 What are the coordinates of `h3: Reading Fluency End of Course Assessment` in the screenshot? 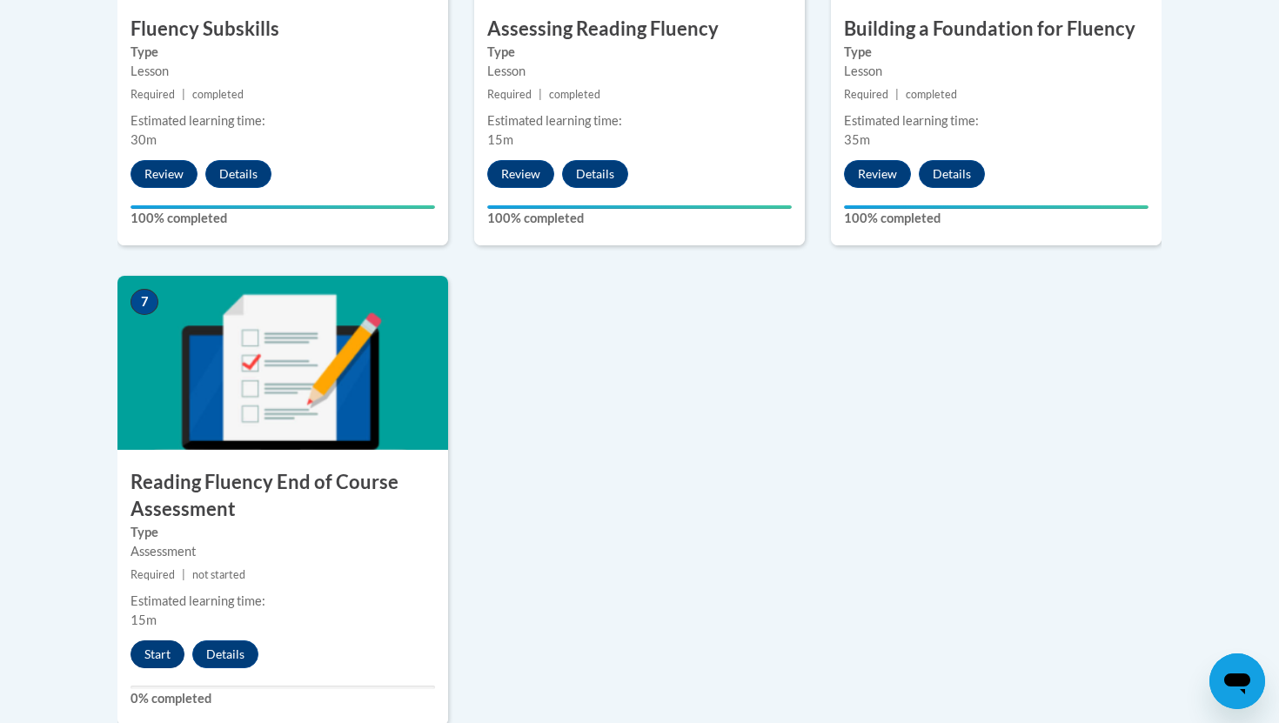 It's located at (283, 496).